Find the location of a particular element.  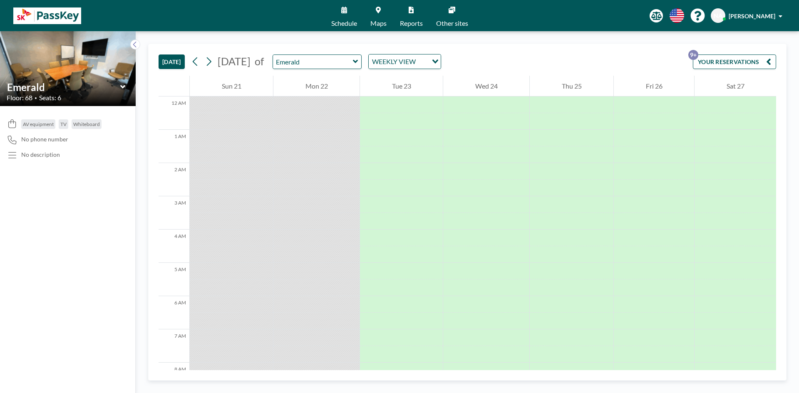

div: 5 AM is located at coordinates (174, 280).